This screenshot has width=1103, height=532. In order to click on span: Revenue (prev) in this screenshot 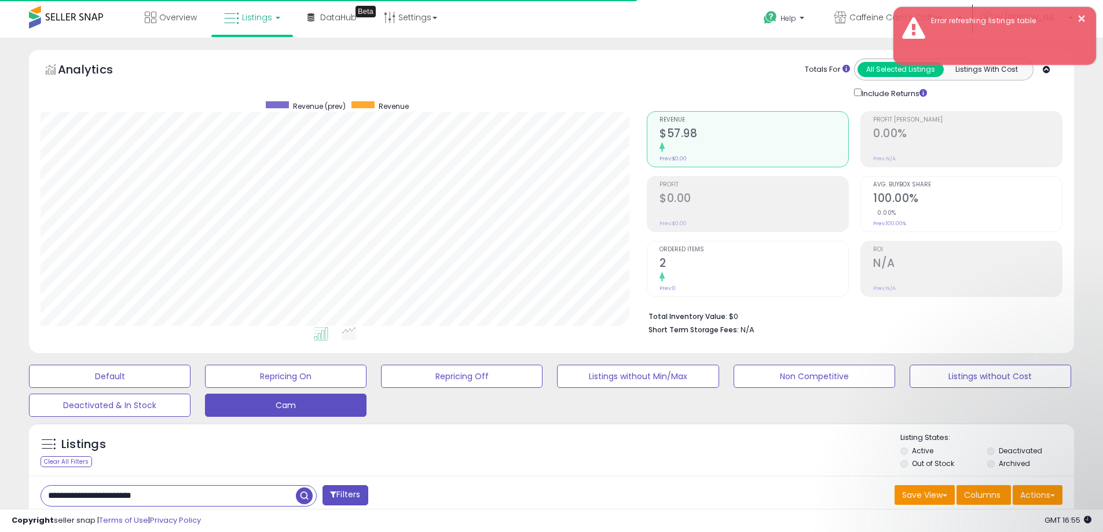, I will do `click(319, 106)`.